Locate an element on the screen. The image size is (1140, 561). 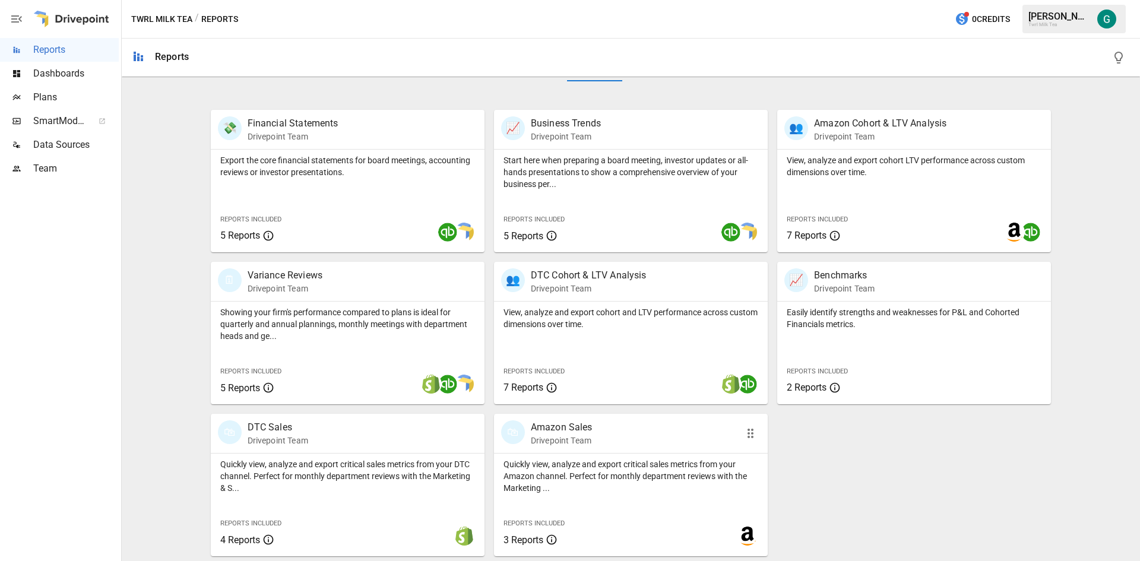
span: 3 Reports is located at coordinates (523, 540).